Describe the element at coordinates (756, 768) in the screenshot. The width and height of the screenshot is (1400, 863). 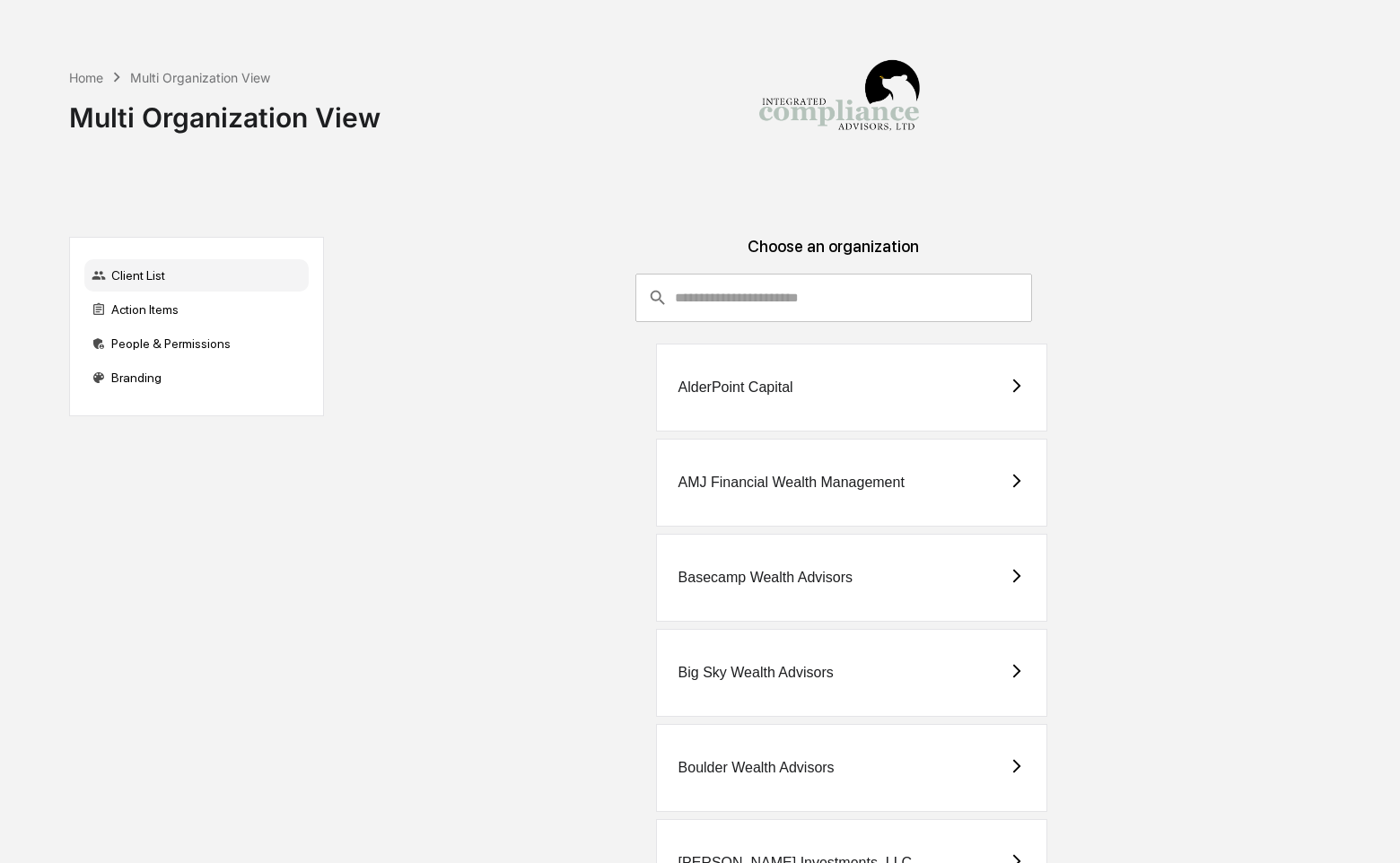
I see `div: Boulder Wealth Advisors` at that location.